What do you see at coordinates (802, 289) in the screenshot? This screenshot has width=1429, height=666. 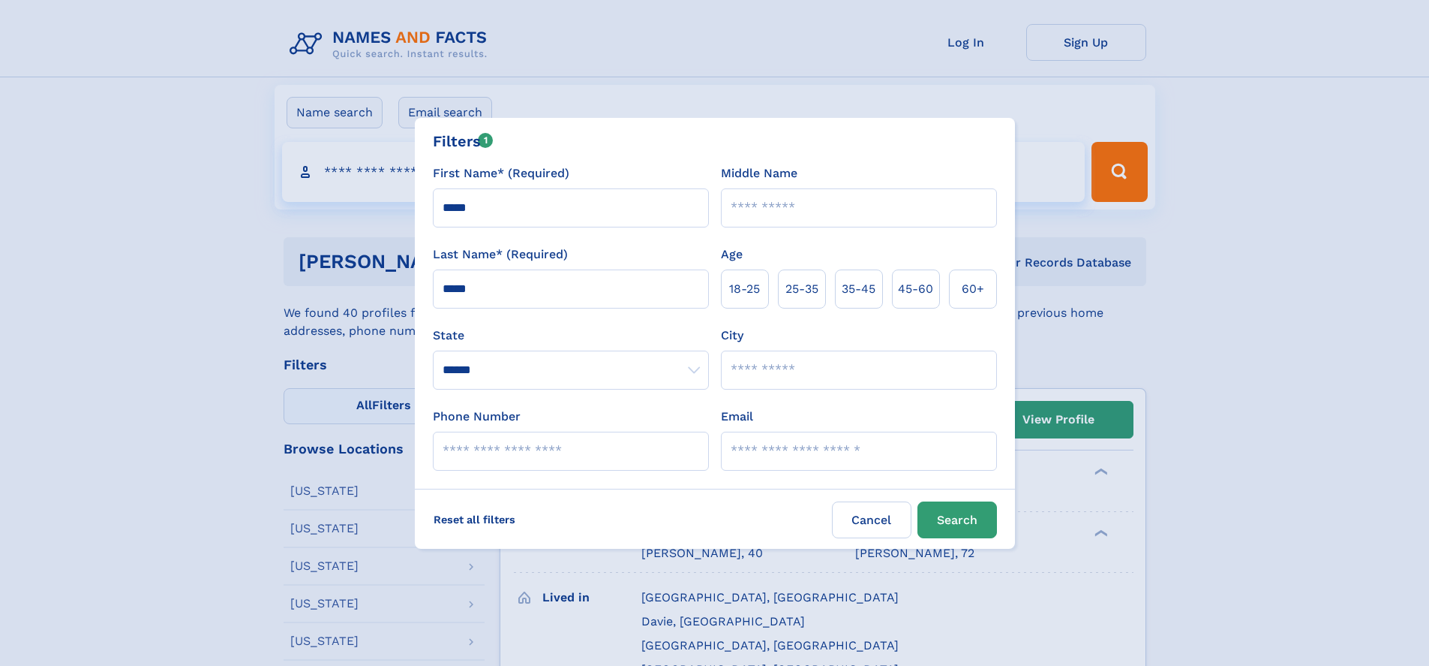 I see `span: 25‑35` at bounding box center [802, 289].